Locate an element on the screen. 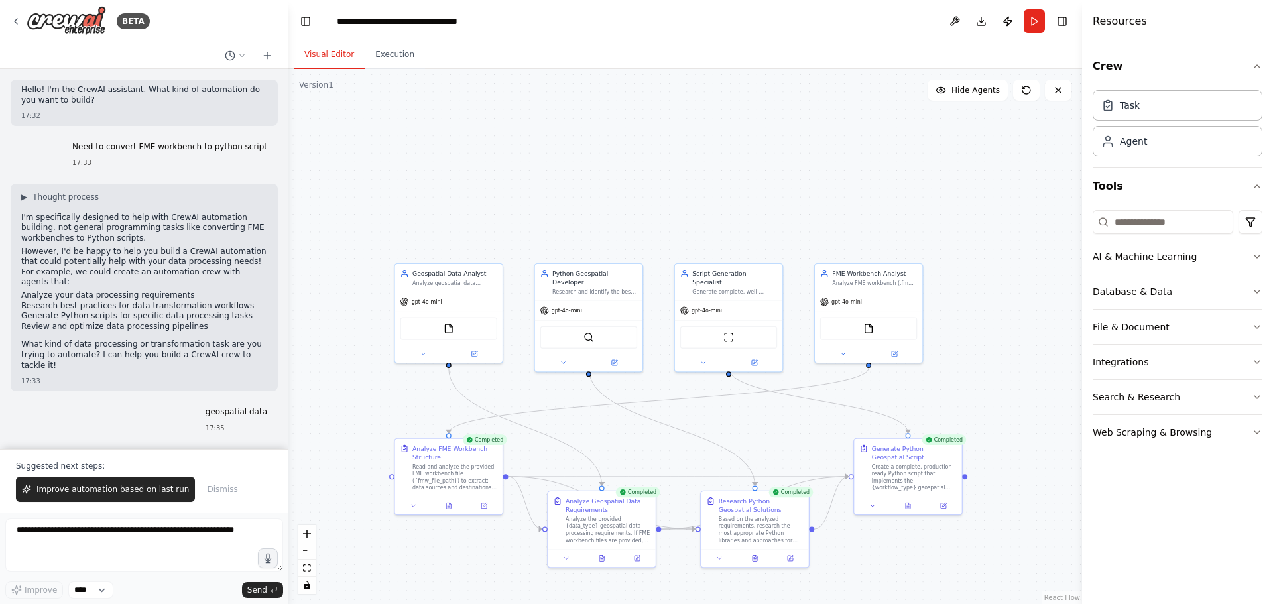 The height and width of the screenshot is (604, 1273). g: Edge from 85d06d18-6d35-4ce6-bc21-0a8189206443 to 4ca70040-2495-4bdb-bc9e-6584166d6cf6 is located at coordinates (678, 528).